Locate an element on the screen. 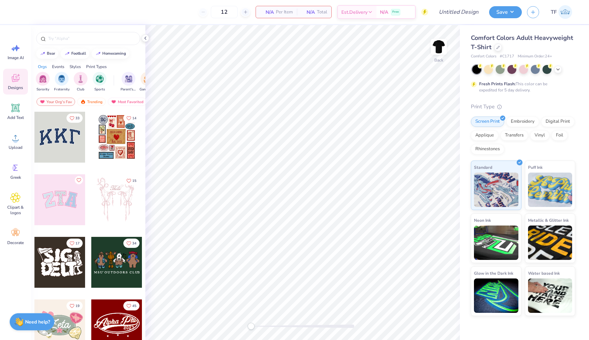 This screenshot has height=340, width=589. span: Clipart & logos is located at coordinates (15, 210).